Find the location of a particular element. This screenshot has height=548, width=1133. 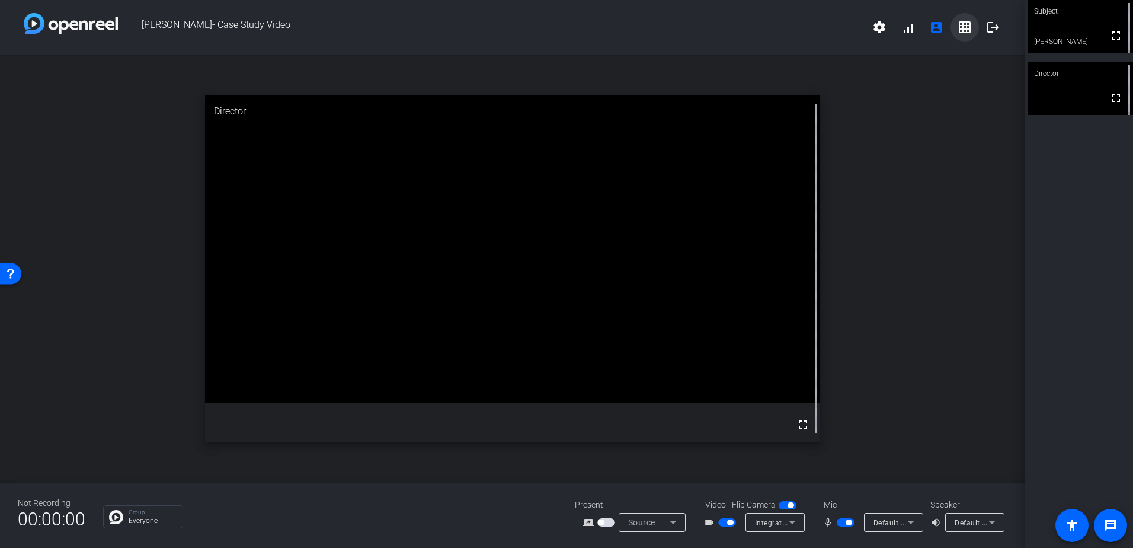

mat-icon: message is located at coordinates (1110, 525).